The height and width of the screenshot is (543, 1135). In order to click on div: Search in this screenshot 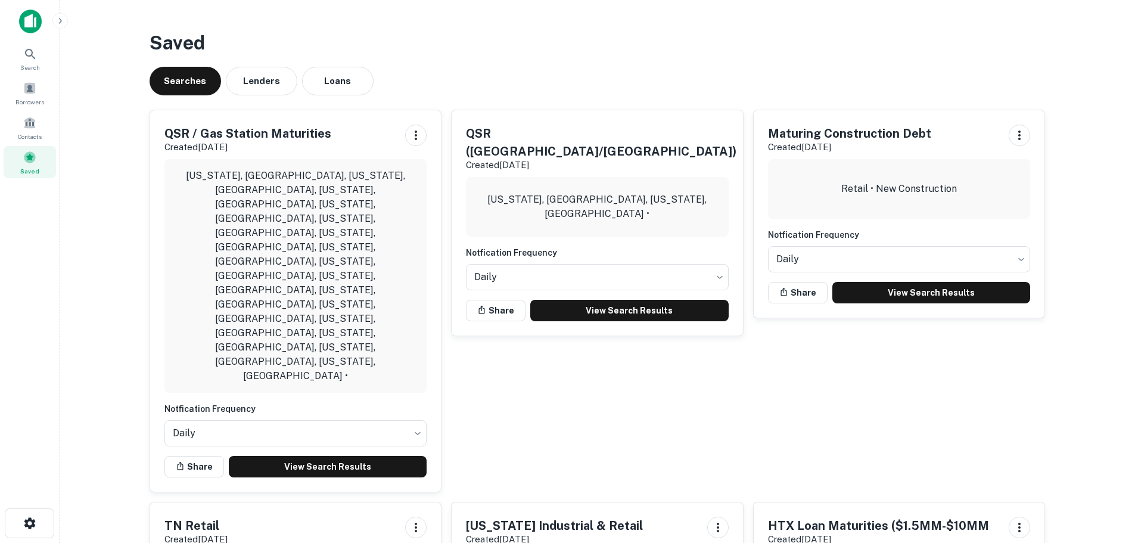, I will do `click(30, 58)`.